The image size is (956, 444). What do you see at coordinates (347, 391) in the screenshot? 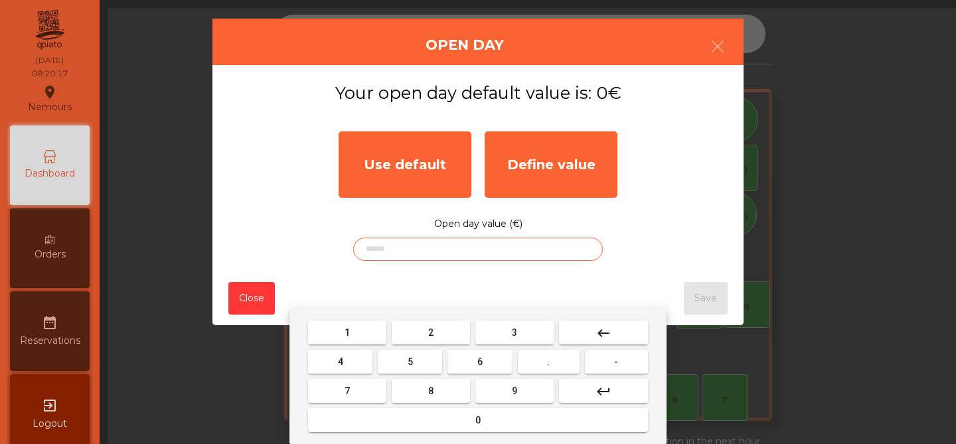
I see `span: 7` at bounding box center [347, 391].